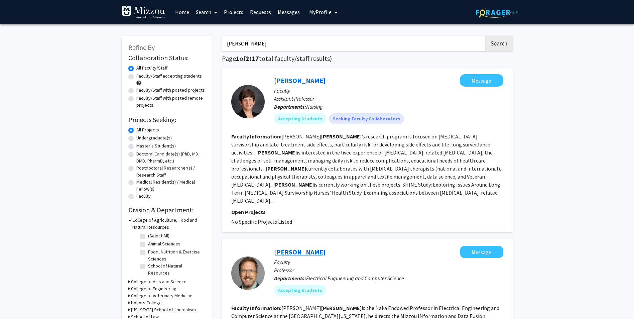 Image resolution: width=634 pixels, height=319 pixels. What do you see at coordinates (152, 68) in the screenshot?
I see `label: All Faculty/Staff` at bounding box center [152, 68].